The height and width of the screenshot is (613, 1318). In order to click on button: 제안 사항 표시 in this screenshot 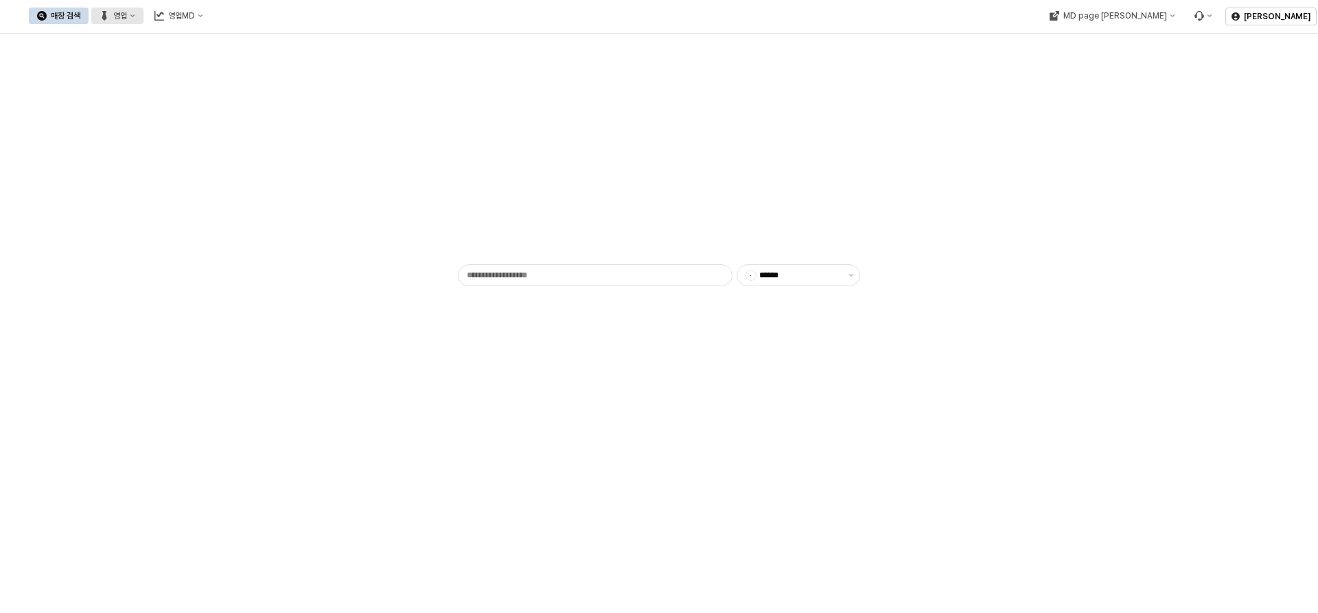, I will do `click(851, 275)`.